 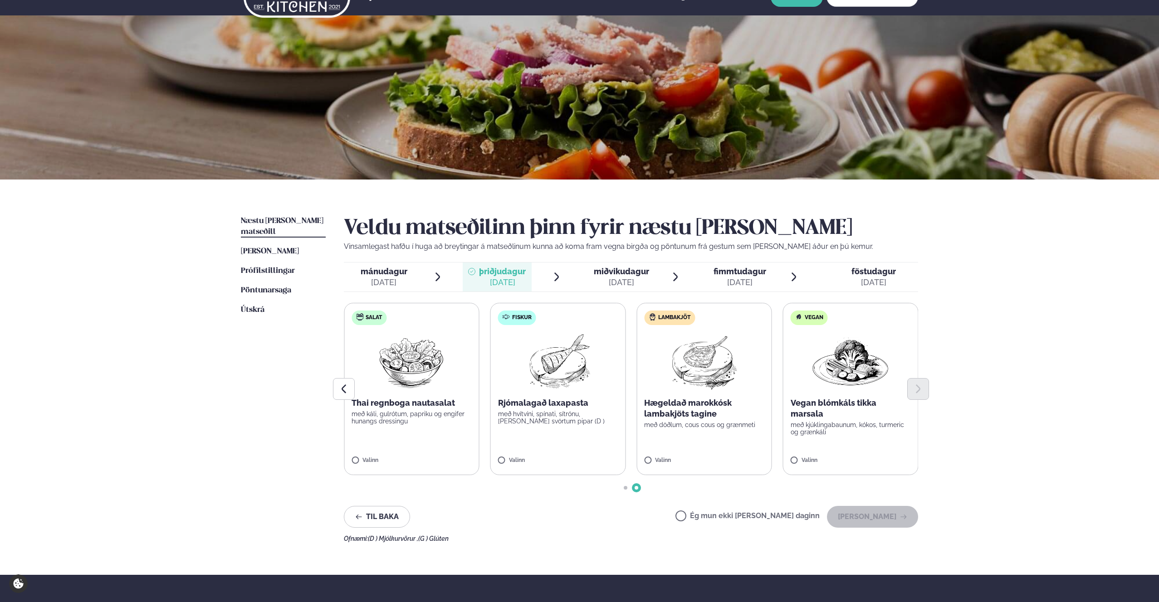 What do you see at coordinates (704, 361) in the screenshot?
I see `img: Lamb-Meat.png` at bounding box center [704, 361].